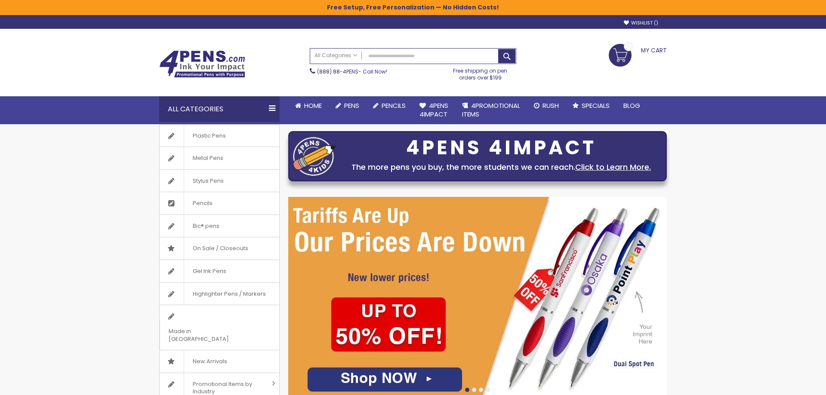  Describe the element at coordinates (591, 106) in the screenshot. I see `a: Specials` at that location.